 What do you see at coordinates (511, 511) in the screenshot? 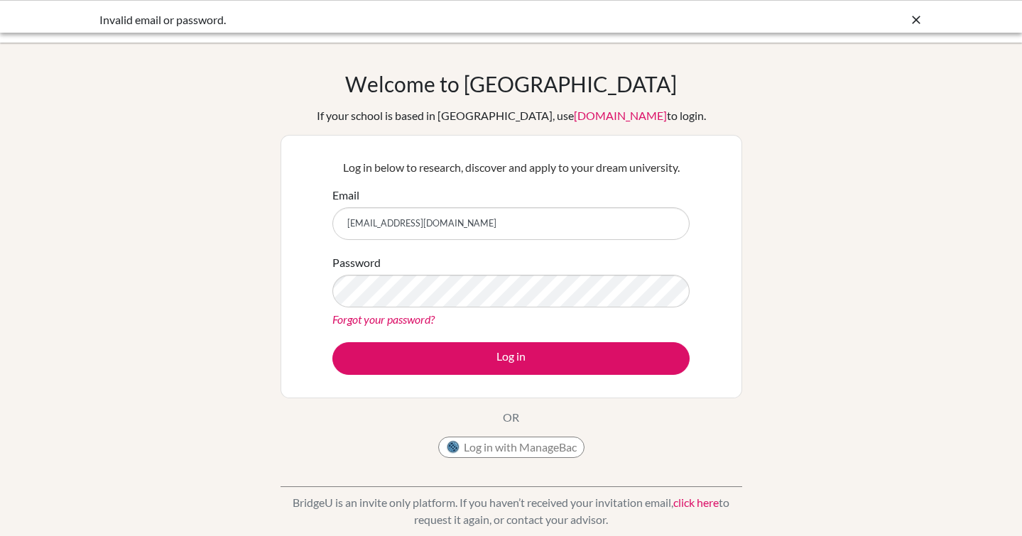
I see `p: BridgeU is an invite only platform. If you haven’t received your invitation email, to request it ...` at bounding box center [511, 511].